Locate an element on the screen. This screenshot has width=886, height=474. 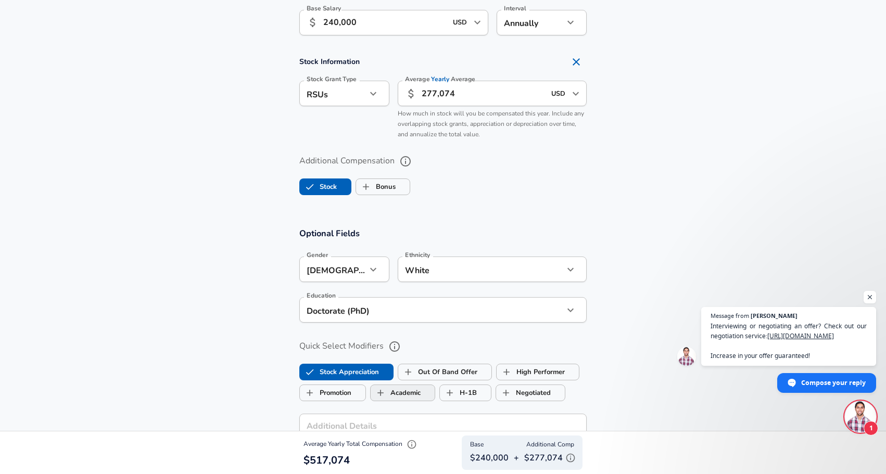
label: Gender is located at coordinates (317, 255).